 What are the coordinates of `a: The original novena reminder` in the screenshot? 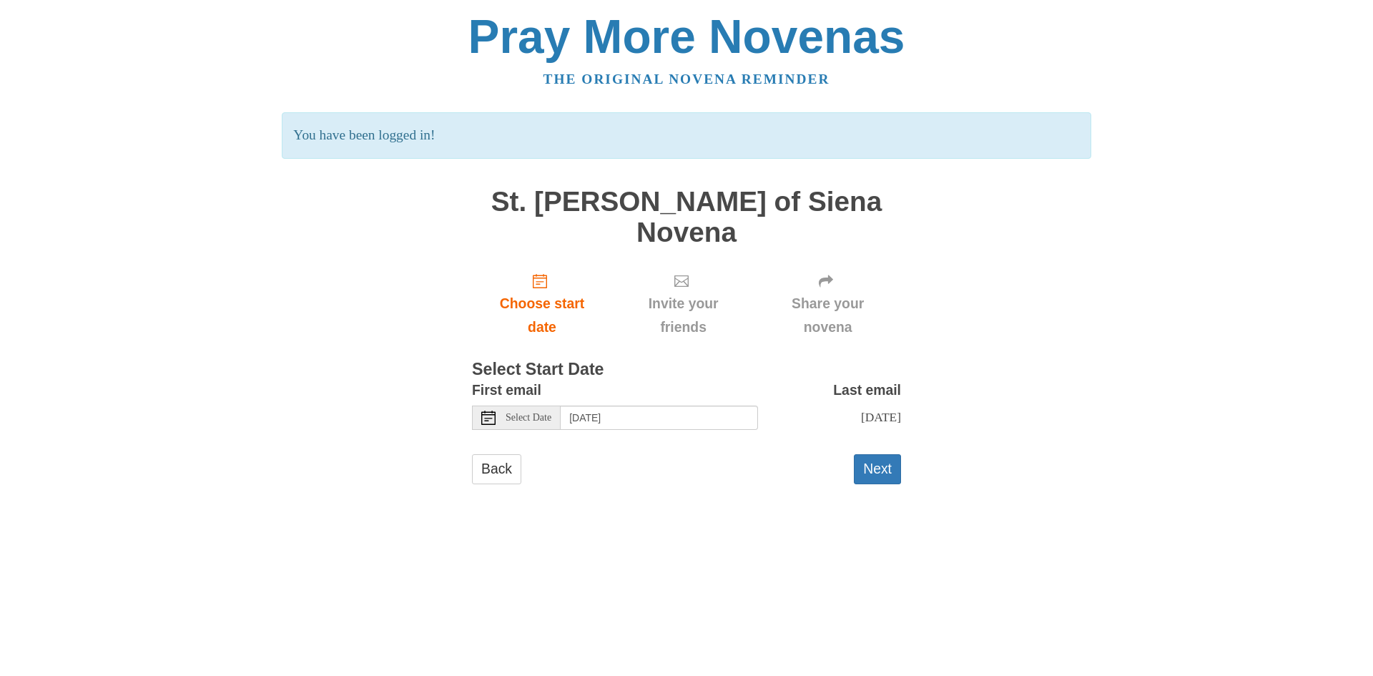 It's located at (687, 79).